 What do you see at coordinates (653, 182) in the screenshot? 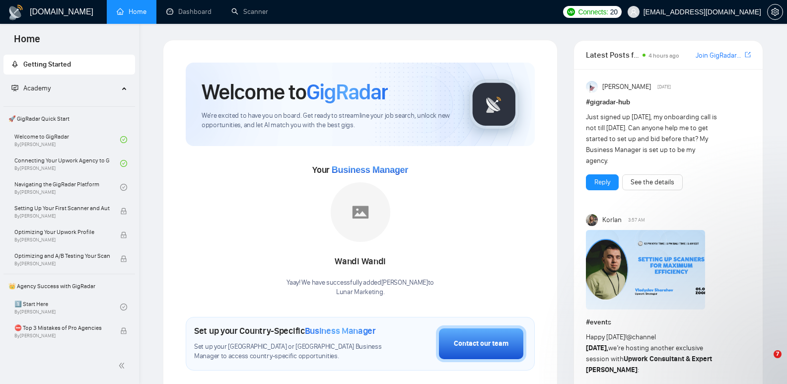
I see `button: See the details` at bounding box center [653, 182].